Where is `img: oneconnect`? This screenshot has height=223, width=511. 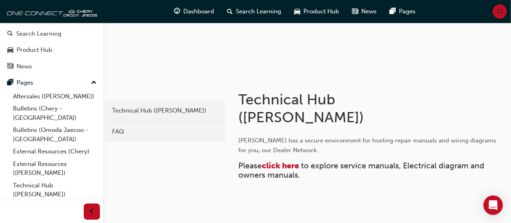 img: oneconnect is located at coordinates (51, 11).